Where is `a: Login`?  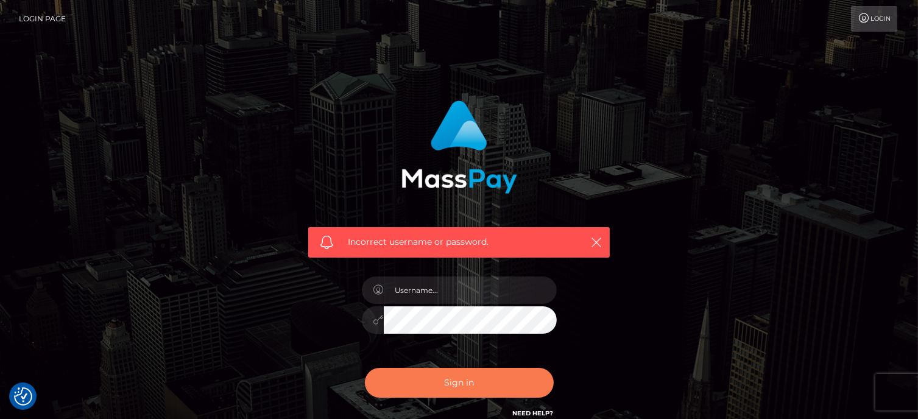
a: Login is located at coordinates (875, 19).